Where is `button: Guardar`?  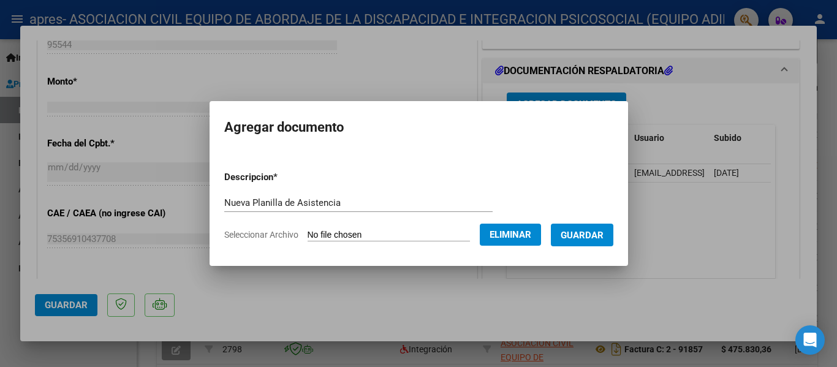 button: Guardar is located at coordinates (582, 235).